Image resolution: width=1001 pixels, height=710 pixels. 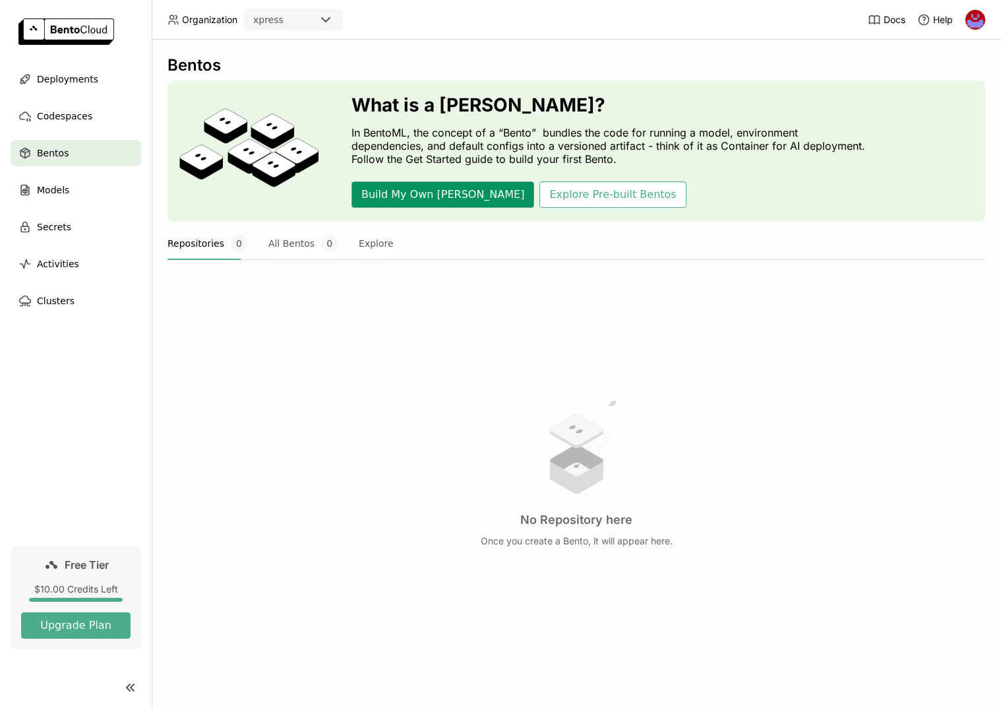 I want to click on a: Docs, so click(x=886, y=20).